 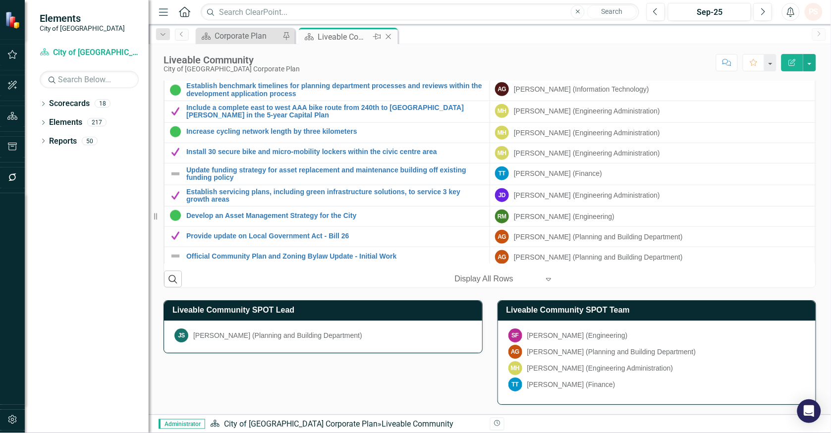 I want to click on a: Establish servicing plans, including green infrastructure solutions, to service 3 key growth areas, so click(x=335, y=196).